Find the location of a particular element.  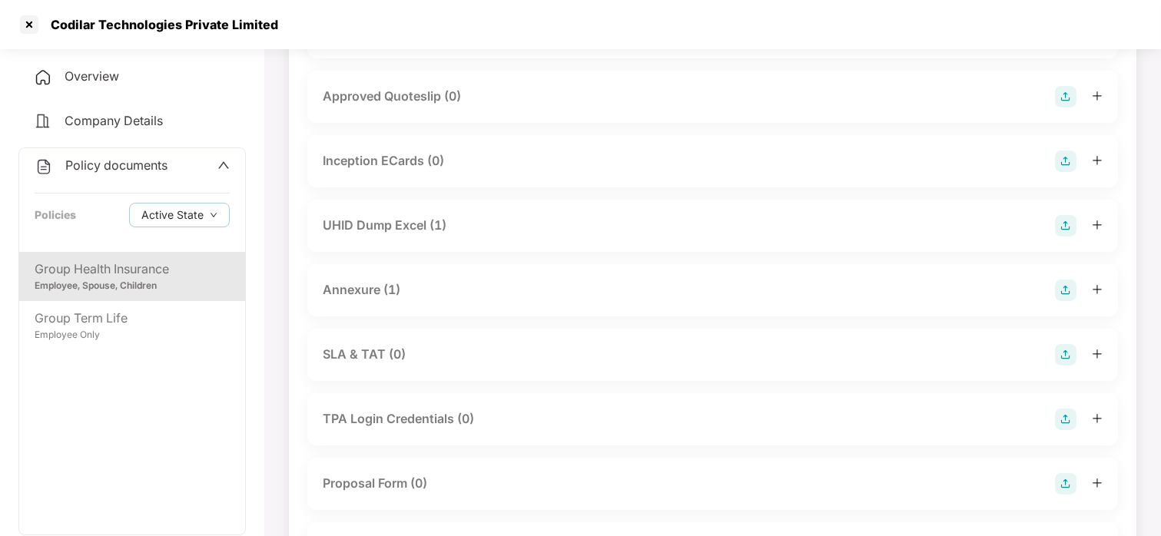

div: Employee, Spouse, Children is located at coordinates (132, 286).